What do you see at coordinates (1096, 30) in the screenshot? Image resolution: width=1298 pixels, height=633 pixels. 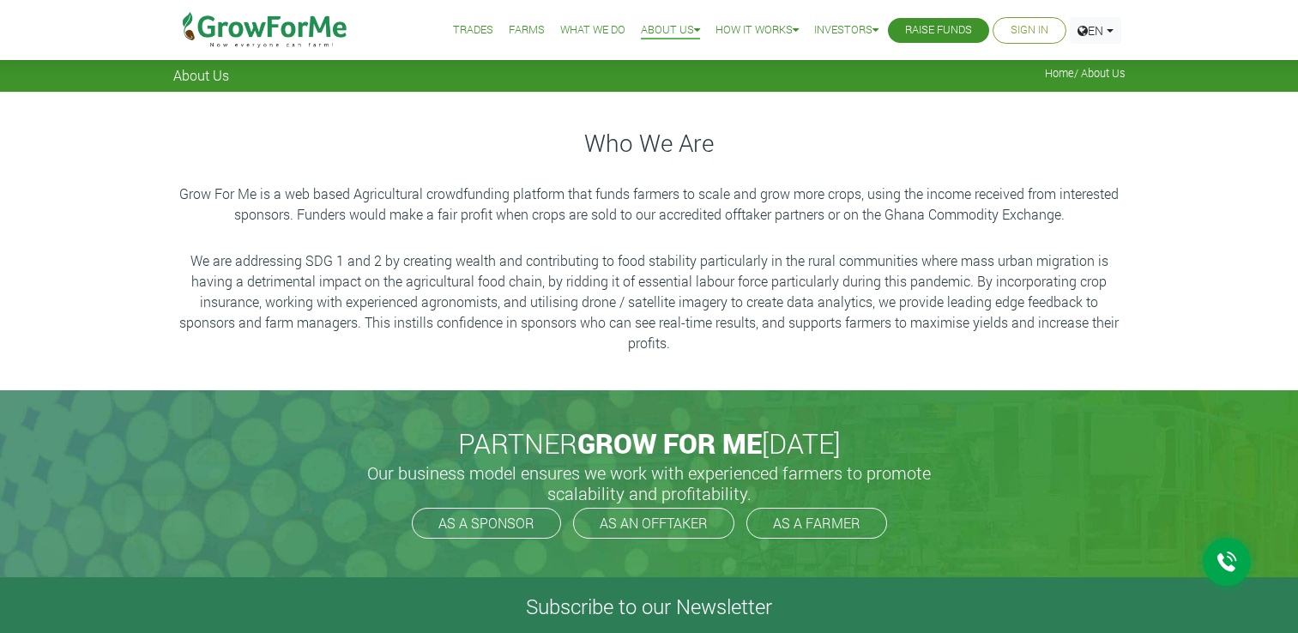 I see `a: EN` at bounding box center [1096, 30].